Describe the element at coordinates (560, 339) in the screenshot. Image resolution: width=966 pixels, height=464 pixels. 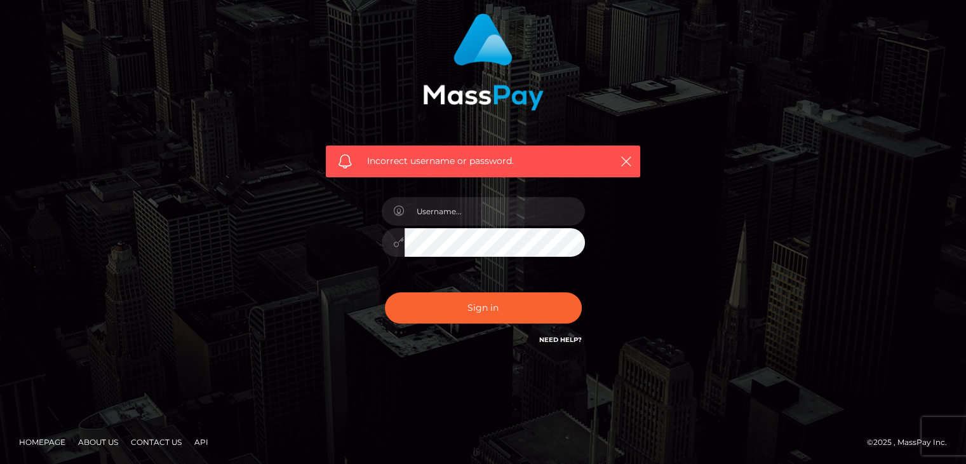
I see `a: Need Help?` at that location.